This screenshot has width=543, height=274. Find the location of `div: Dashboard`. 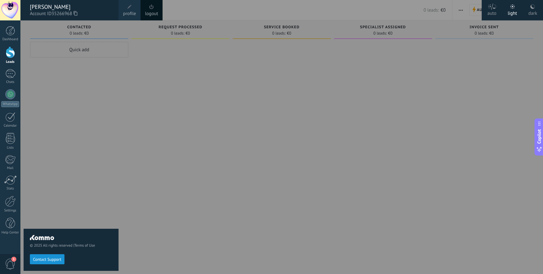

div: Dashboard is located at coordinates (10, 39).